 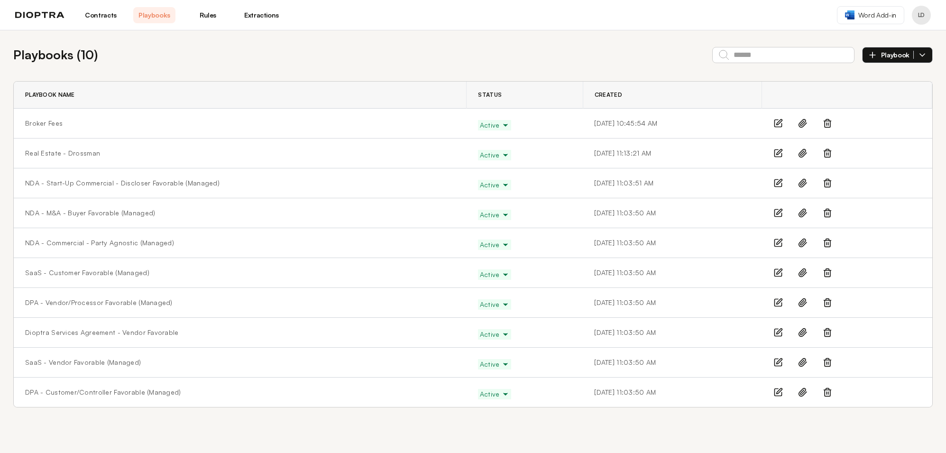 What do you see at coordinates (87, 273) in the screenshot?
I see `a: SaaS - Customer Favorable (Managed)` at bounding box center [87, 273].